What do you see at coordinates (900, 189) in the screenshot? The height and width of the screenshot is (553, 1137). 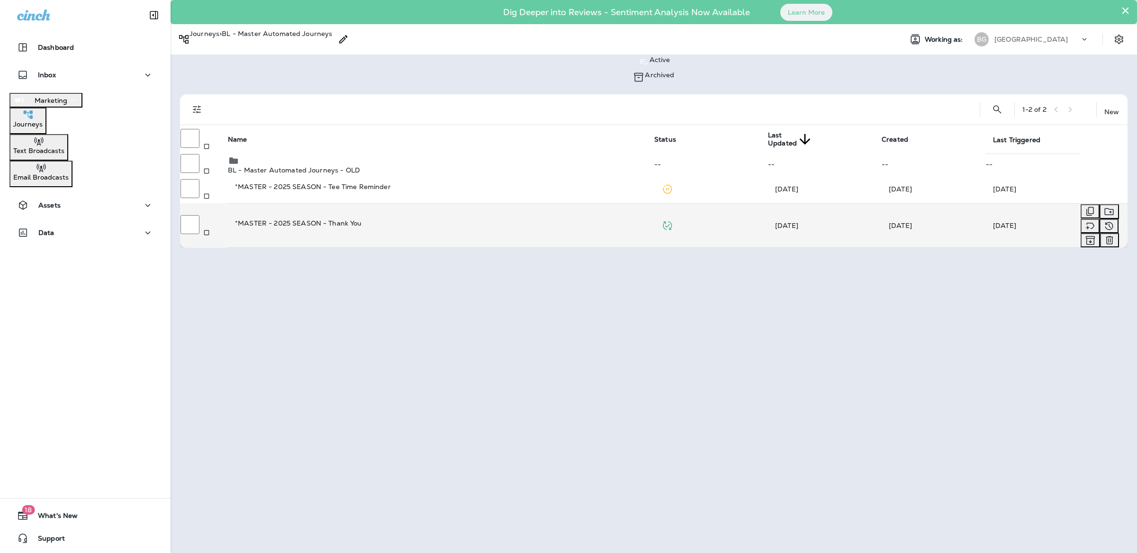 I see `span: Michelle Anderson` at bounding box center [900, 189].